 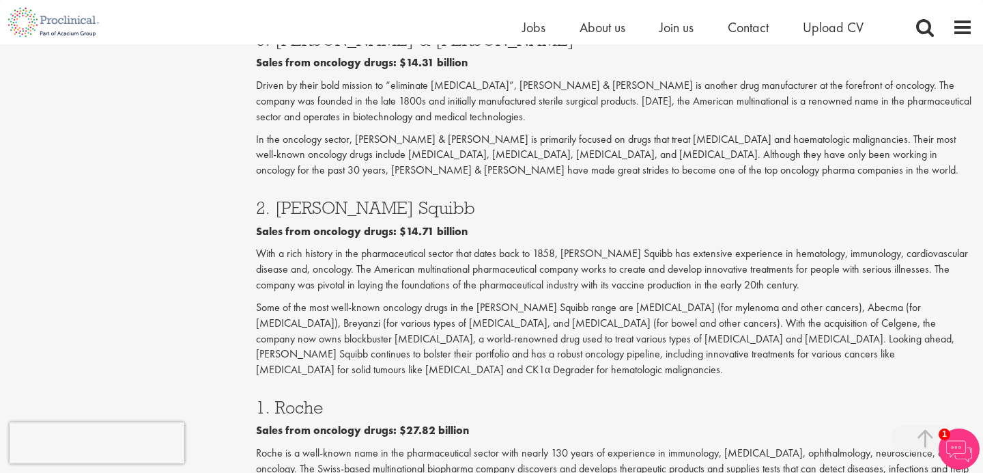 I want to click on span: Contact, so click(x=749, y=27).